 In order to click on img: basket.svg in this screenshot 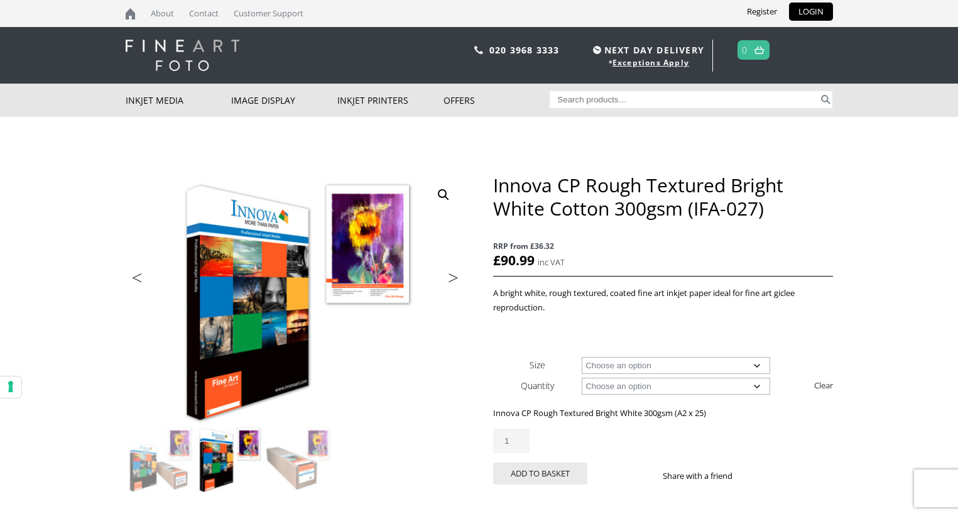, I will do `click(759, 50)`.